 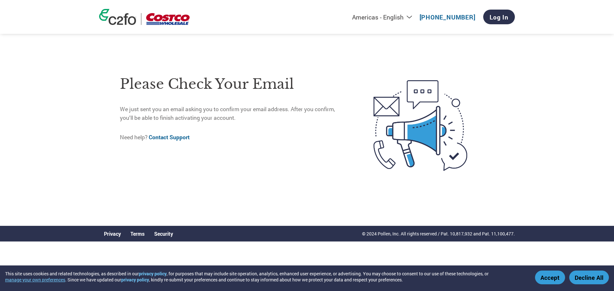 I want to click on button: Decline All, so click(x=589, y=278).